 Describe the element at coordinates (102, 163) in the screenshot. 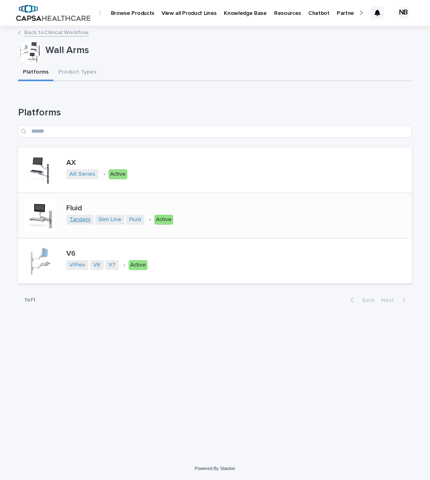

I see `p: AX` at that location.